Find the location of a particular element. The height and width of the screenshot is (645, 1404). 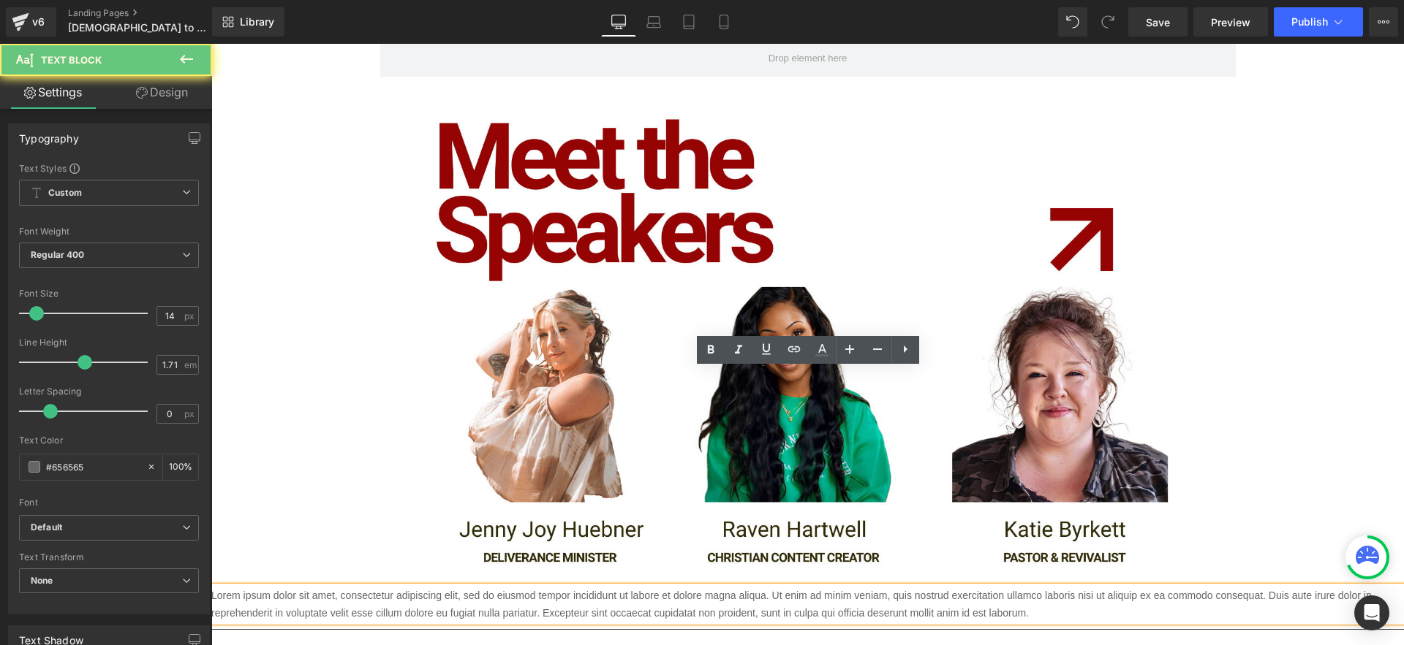

div: Font is located at coordinates (109, 503).